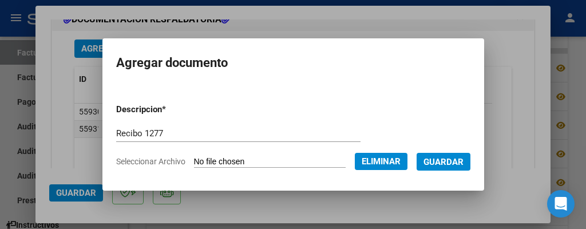 The image size is (586, 229). What do you see at coordinates (443, 162) in the screenshot?
I see `span: Guardar` at bounding box center [443, 162].